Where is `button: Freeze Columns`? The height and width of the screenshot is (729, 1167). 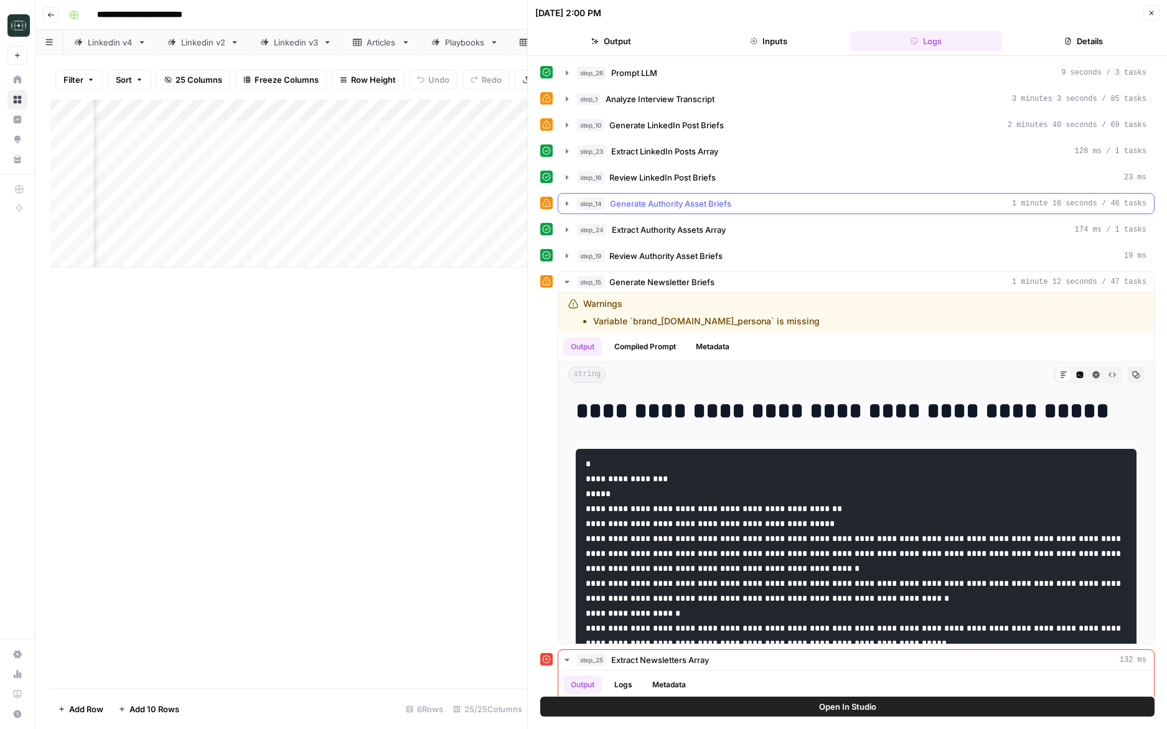 button: Freeze Columns is located at coordinates (281, 80).